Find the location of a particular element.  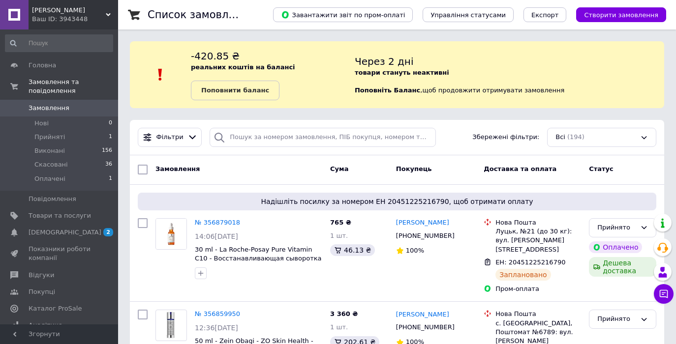

span: Завантажити звіт по пром-оплаті is located at coordinates (343, 15).